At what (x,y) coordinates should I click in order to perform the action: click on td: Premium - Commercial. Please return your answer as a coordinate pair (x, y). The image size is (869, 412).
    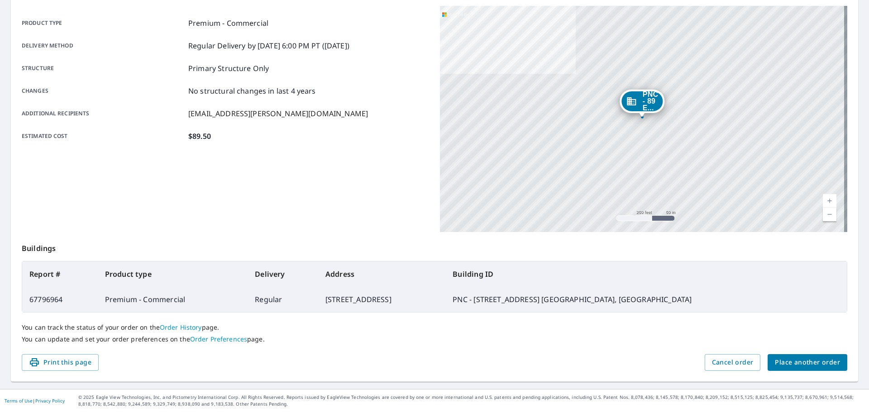
    Looking at the image, I should click on (173, 300).